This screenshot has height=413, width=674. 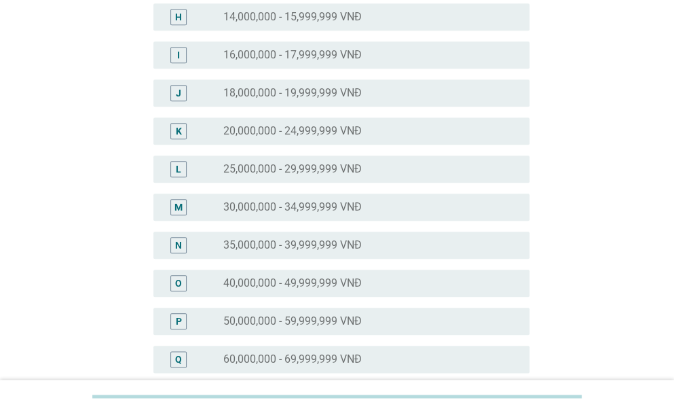 I want to click on div: O, so click(x=179, y=282).